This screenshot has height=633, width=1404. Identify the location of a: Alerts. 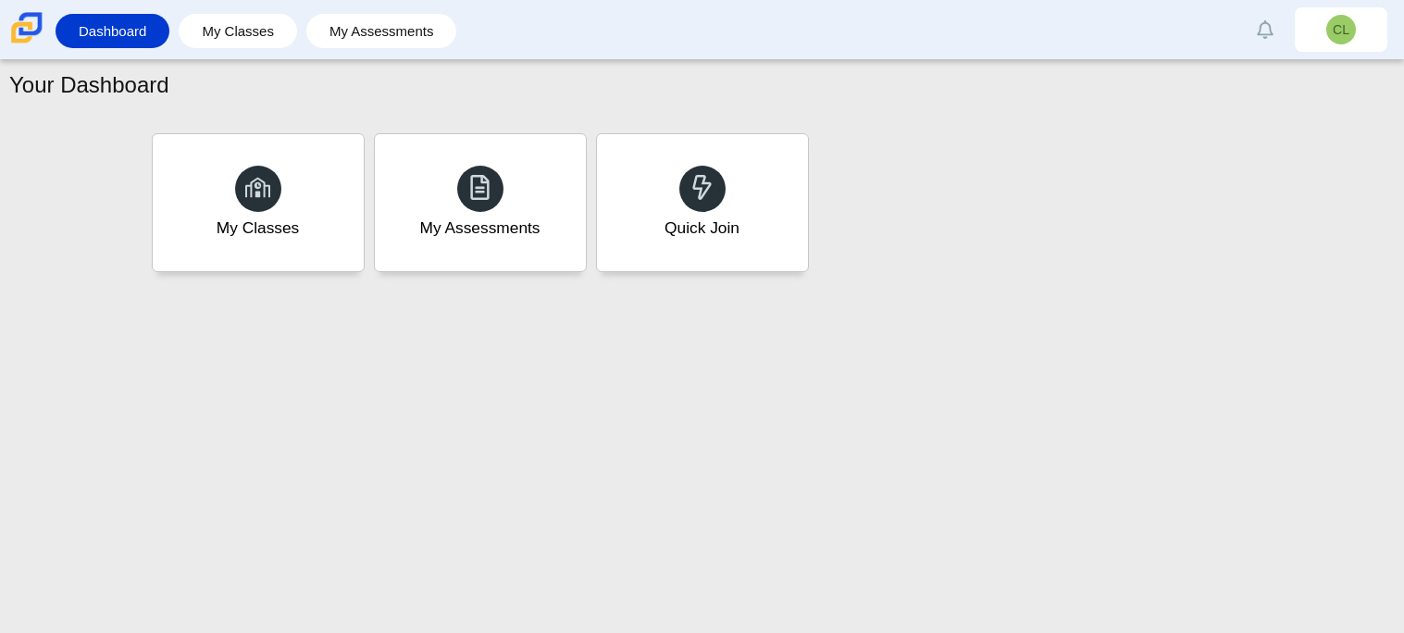
(1265, 30).